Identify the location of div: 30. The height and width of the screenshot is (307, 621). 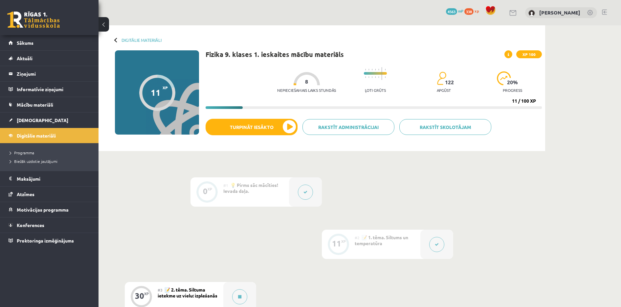
(140, 295).